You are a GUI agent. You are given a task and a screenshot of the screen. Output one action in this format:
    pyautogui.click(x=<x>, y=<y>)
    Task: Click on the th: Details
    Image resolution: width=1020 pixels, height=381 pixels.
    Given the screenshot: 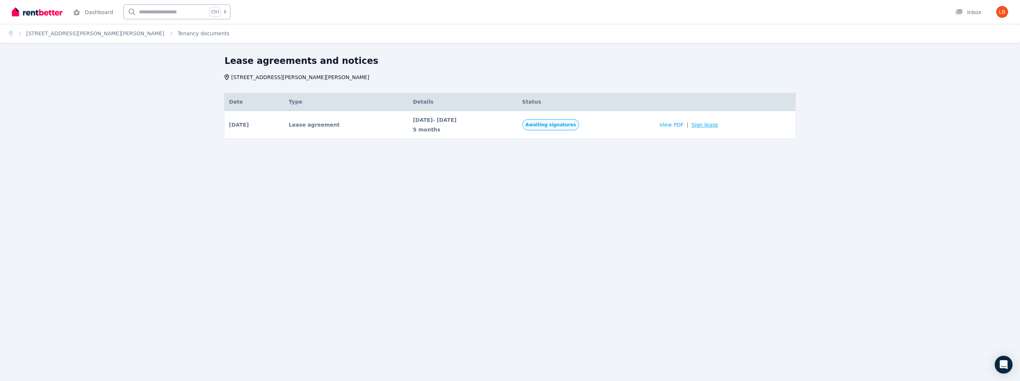 What is the action you would take?
    pyautogui.click(x=463, y=102)
    